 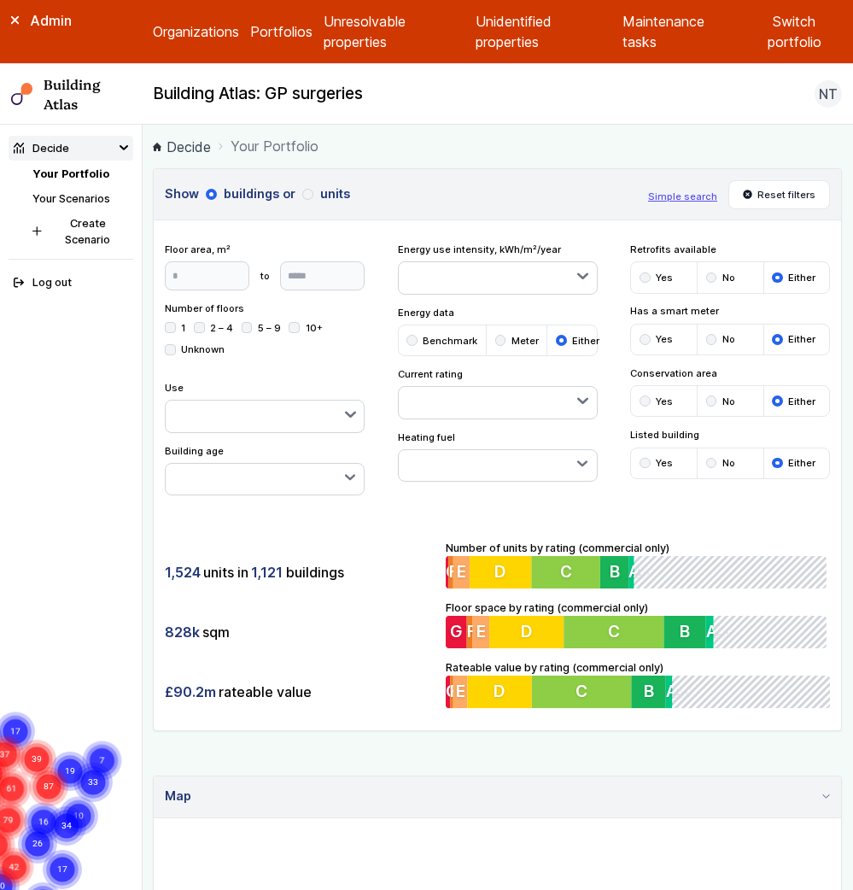 What do you see at coordinates (71, 283) in the screenshot?
I see `button: Log out` at bounding box center [71, 283].